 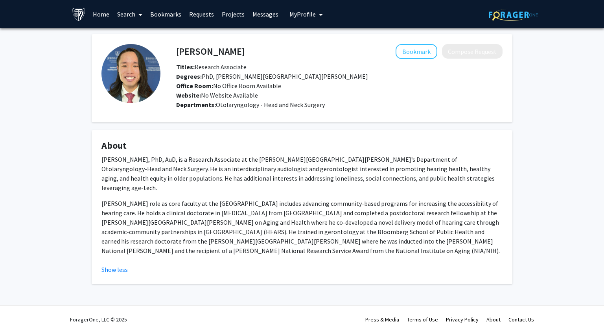 What do you see at coordinates (521, 319) in the screenshot?
I see `a: Contact Us` at bounding box center [521, 319].